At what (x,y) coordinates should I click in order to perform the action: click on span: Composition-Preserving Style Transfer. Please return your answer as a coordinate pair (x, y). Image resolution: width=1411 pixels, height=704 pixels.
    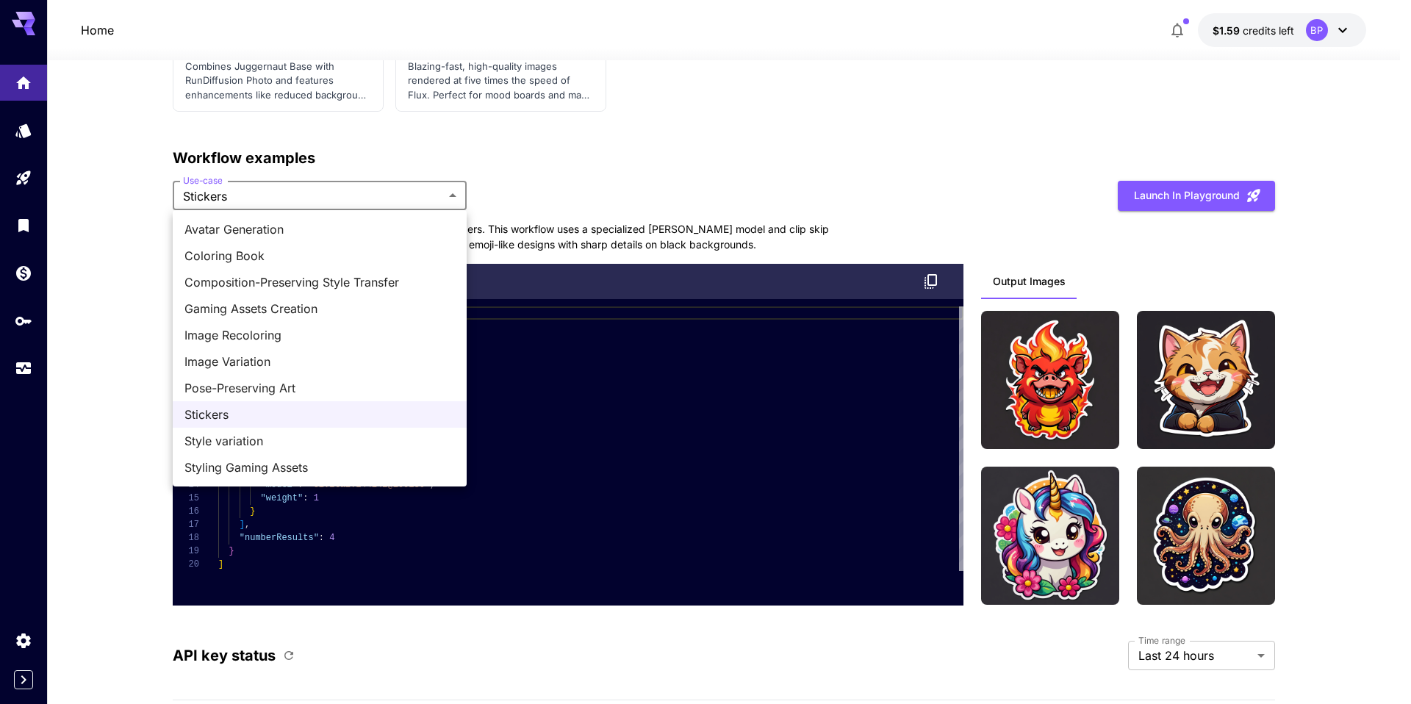
    Looking at the image, I should click on (320, 282).